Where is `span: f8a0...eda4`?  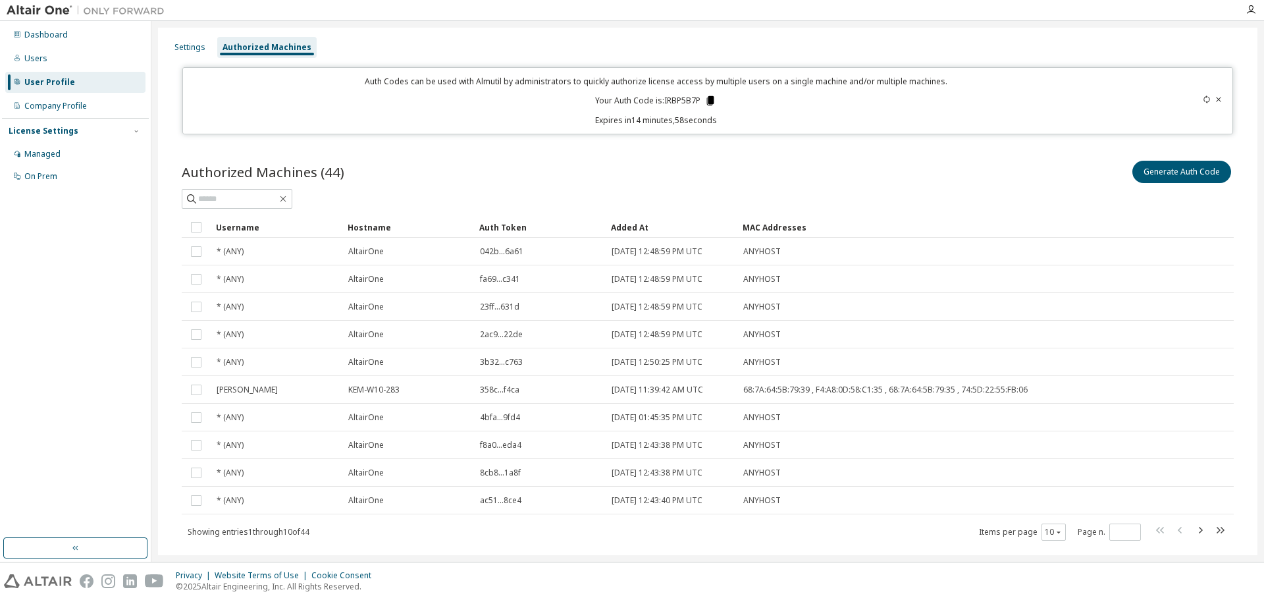 span: f8a0...eda4 is located at coordinates (500, 445).